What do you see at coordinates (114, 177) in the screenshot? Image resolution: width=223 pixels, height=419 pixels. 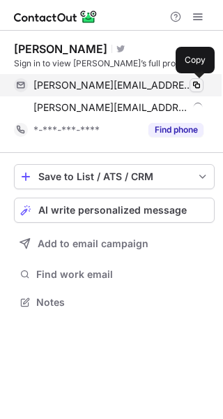 I see `div: Save to List / ATS / CRM` at bounding box center [114, 177].